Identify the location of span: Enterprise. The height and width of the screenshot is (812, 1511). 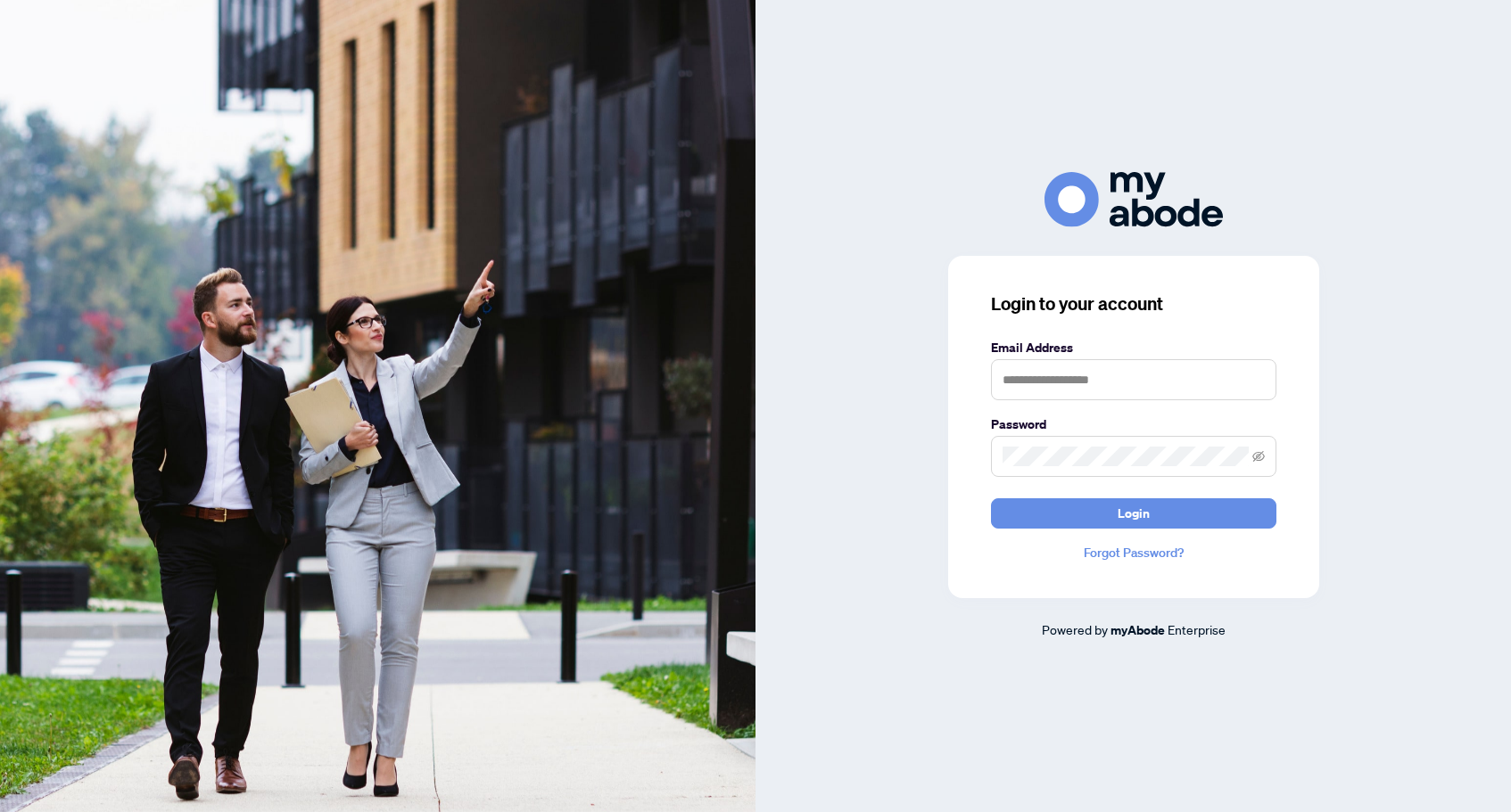
(1197, 629).